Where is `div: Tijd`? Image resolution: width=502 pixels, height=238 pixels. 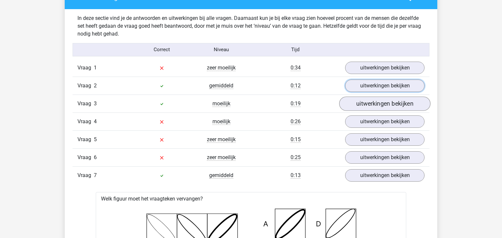 div: Tijd is located at coordinates (295, 50).